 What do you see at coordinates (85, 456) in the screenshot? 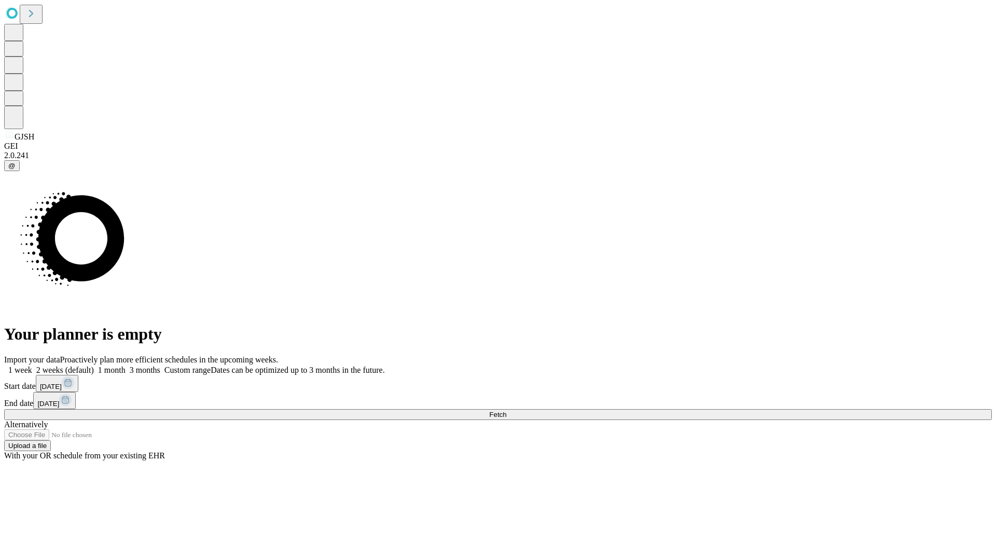
I see `span: With your OR schedule from your existing EHR` at bounding box center [85, 456].